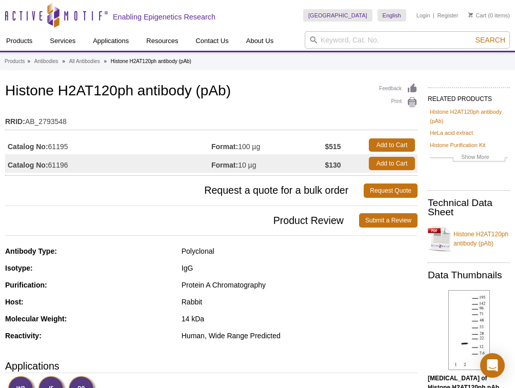 This screenshot has height=388, width=515. Describe the element at coordinates (211, 119) in the screenshot. I see `td: AB_2793548` at that location.